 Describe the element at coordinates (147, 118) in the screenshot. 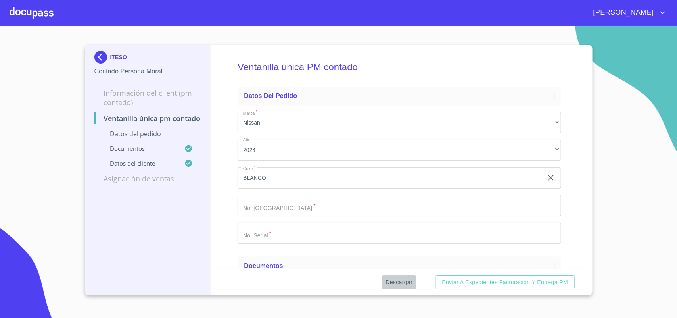

I see `p: Ventanilla única PM contado` at that location.